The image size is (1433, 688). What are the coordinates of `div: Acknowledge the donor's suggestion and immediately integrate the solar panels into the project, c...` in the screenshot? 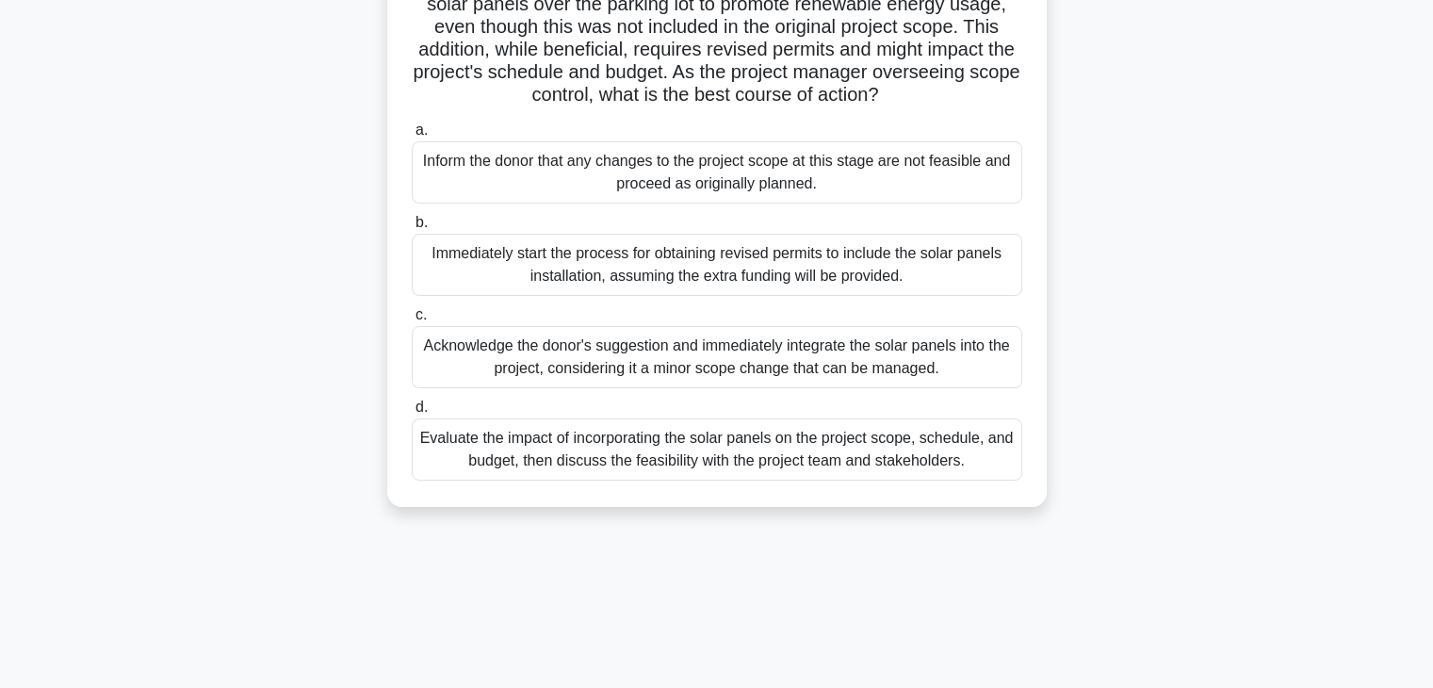 It's located at (717, 357).